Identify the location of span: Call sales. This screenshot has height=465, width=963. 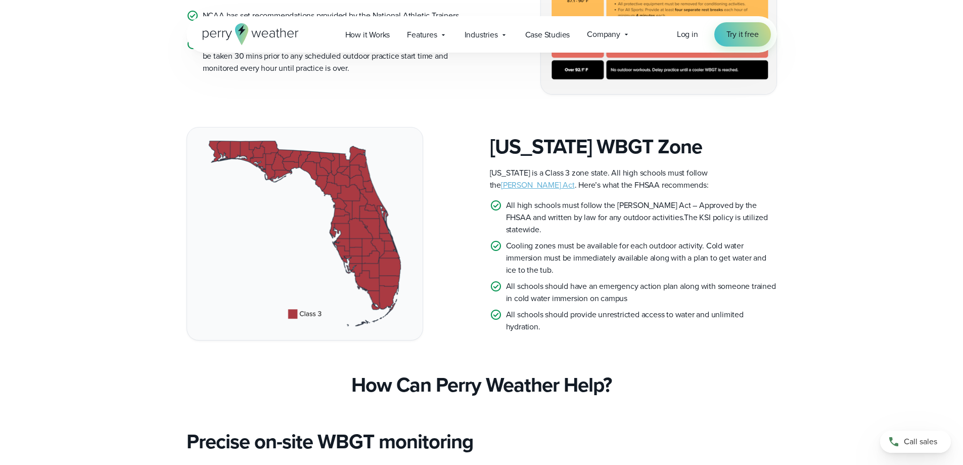
(921, 441).